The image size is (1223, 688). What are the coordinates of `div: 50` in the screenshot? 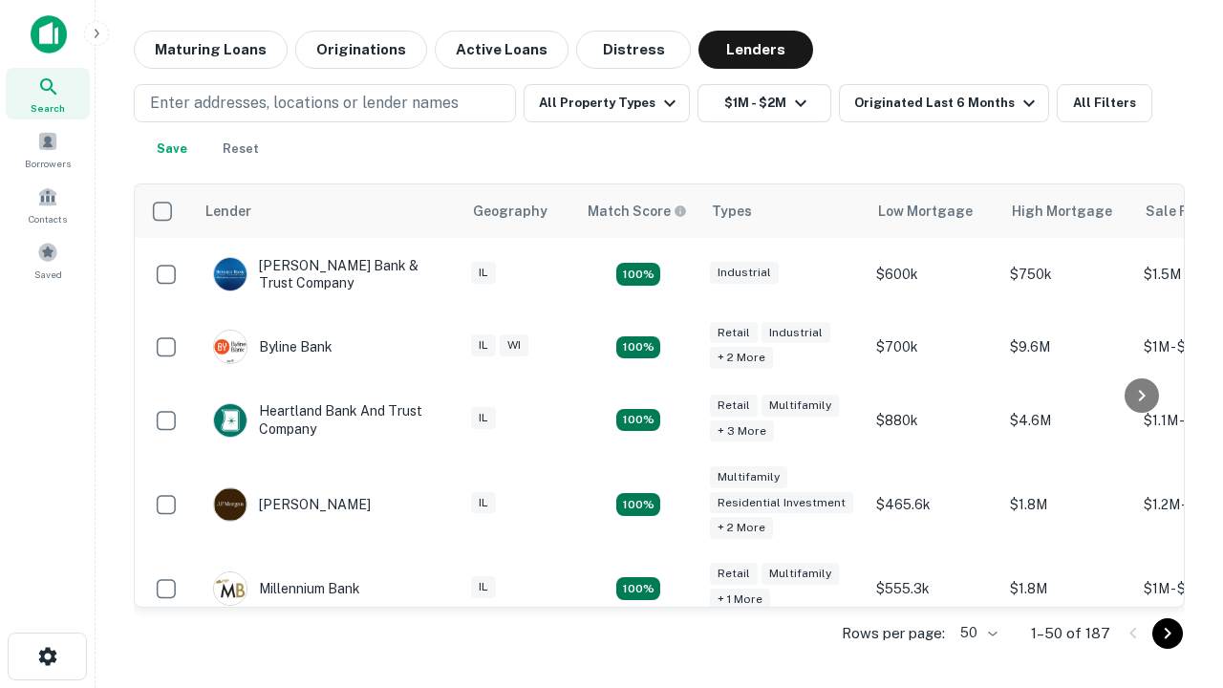 It's located at (977, 633).